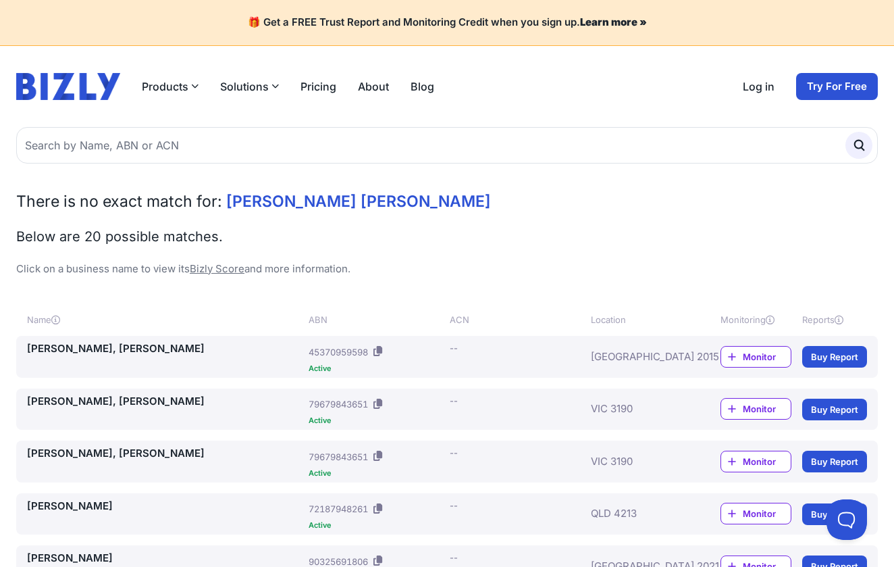 The image size is (894, 567). I want to click on span: There is no exact match for:, so click(119, 201).